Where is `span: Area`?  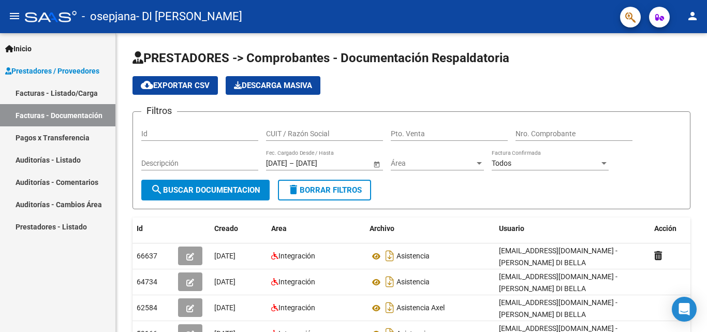
span: Area is located at coordinates (279, 228).